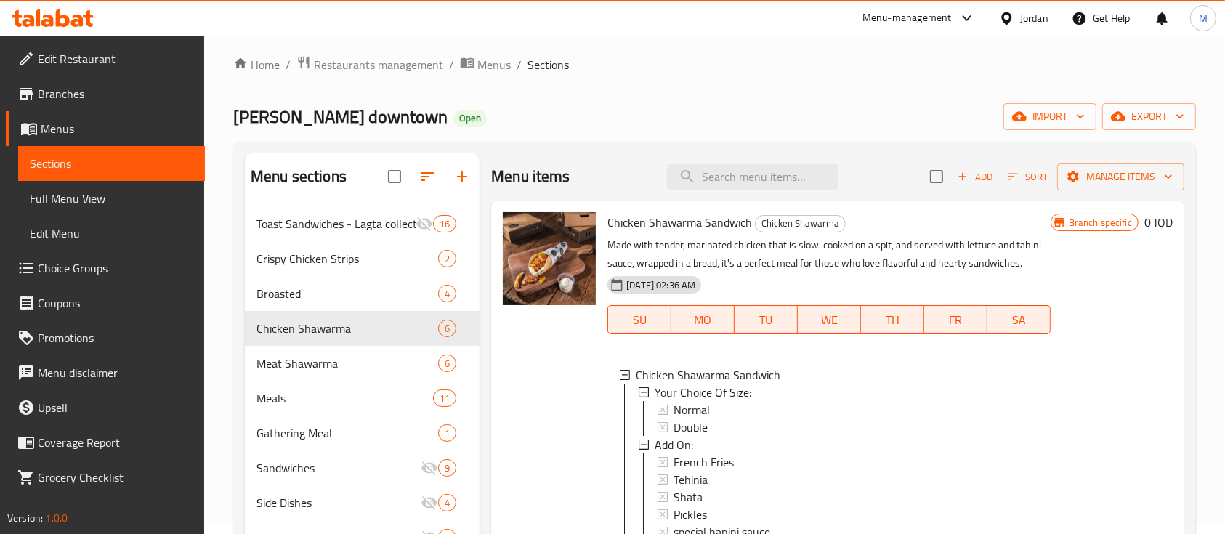  What do you see at coordinates (347, 293) in the screenshot?
I see `div: Broasted` at bounding box center [347, 293].